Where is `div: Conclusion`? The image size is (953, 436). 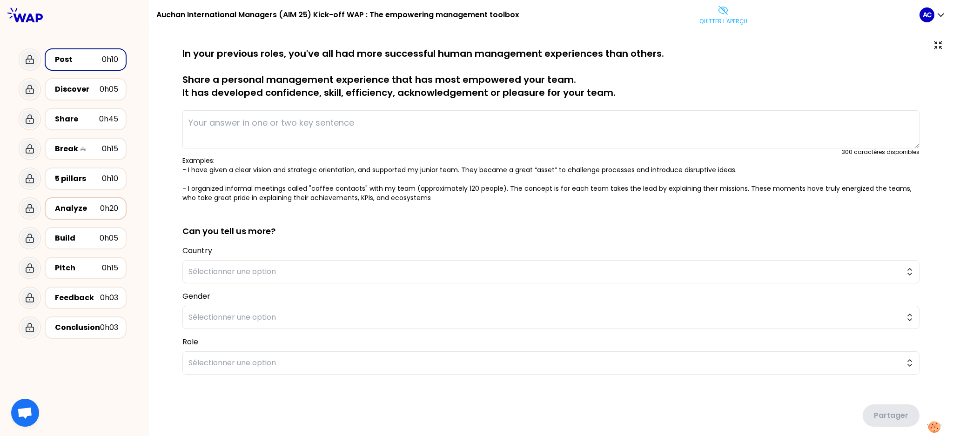 div: Conclusion is located at coordinates (77, 328).